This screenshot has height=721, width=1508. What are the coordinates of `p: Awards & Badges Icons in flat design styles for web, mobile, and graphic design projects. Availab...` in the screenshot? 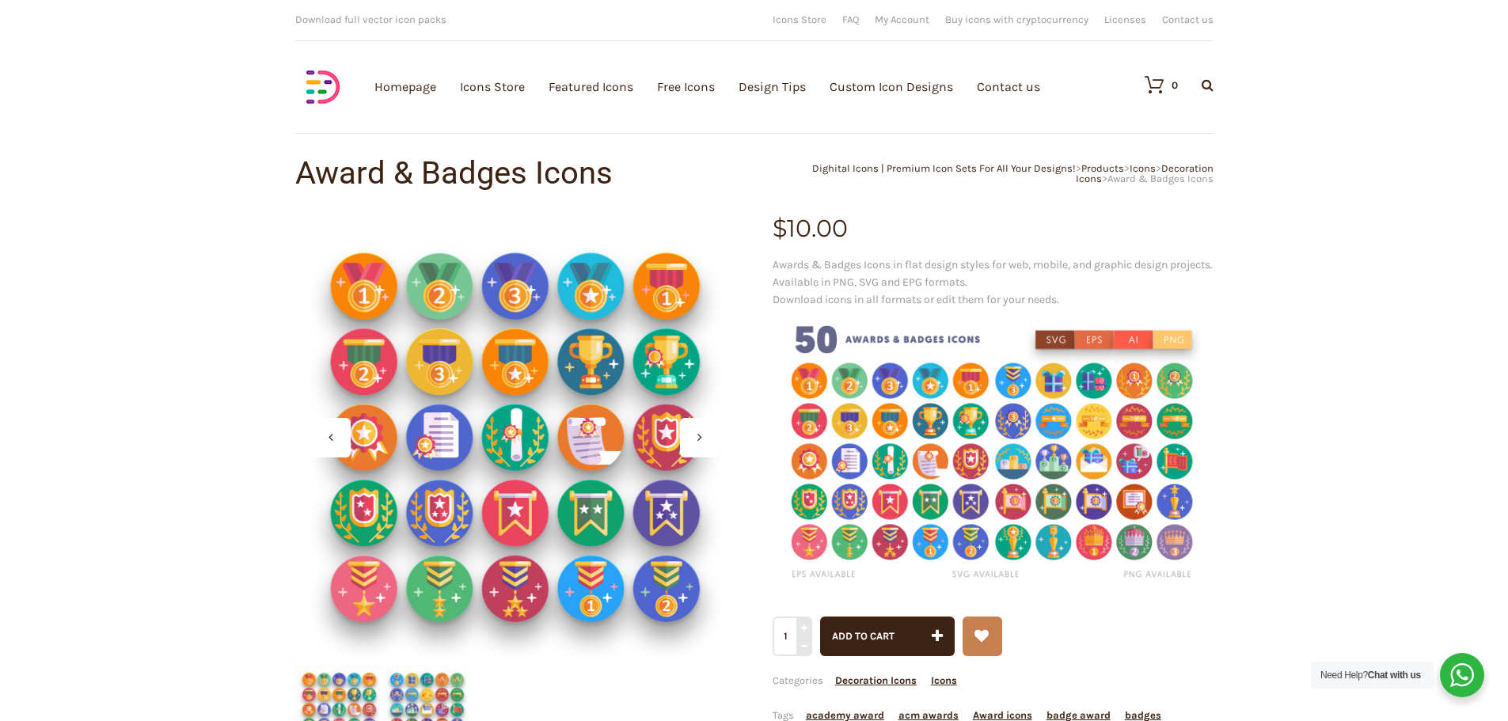 It's located at (992, 427).